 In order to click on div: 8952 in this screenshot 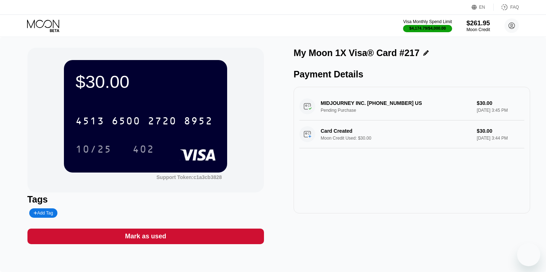, I will do `click(198, 122)`.